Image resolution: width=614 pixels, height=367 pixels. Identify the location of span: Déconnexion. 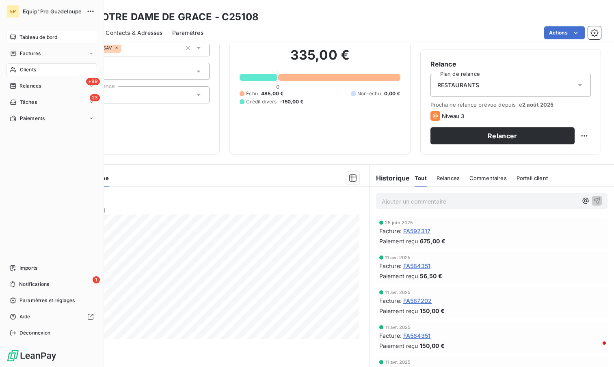
(35, 333).